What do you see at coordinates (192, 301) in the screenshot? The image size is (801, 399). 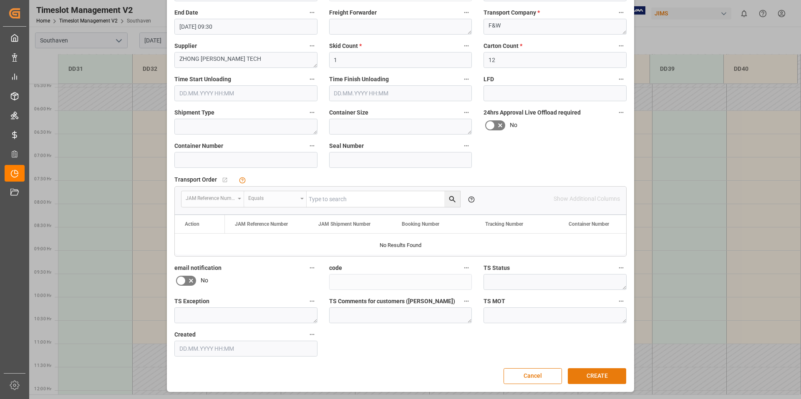 I see `span: TS Exception` at bounding box center [192, 301].